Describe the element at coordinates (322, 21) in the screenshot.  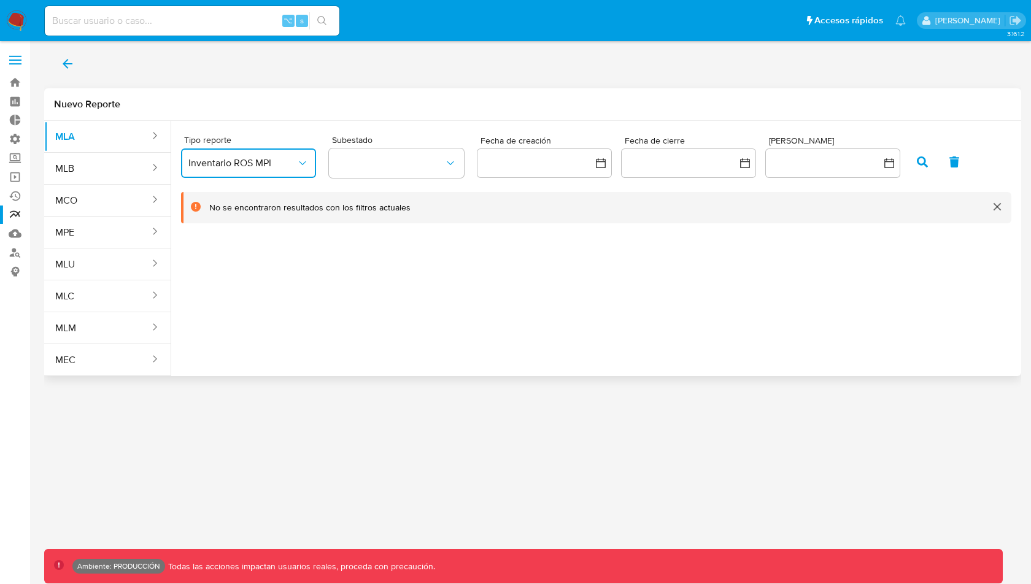
I see `button: search-icon` at that location.